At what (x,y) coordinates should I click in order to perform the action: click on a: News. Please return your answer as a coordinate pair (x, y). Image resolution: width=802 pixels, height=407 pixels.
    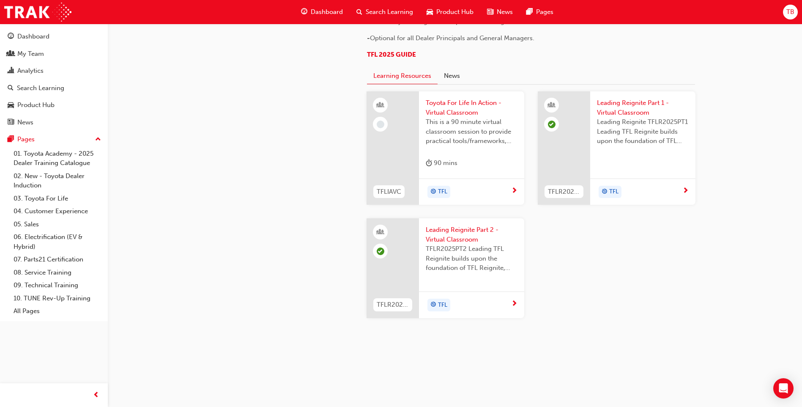
    Looking at the image, I should click on (54, 122).